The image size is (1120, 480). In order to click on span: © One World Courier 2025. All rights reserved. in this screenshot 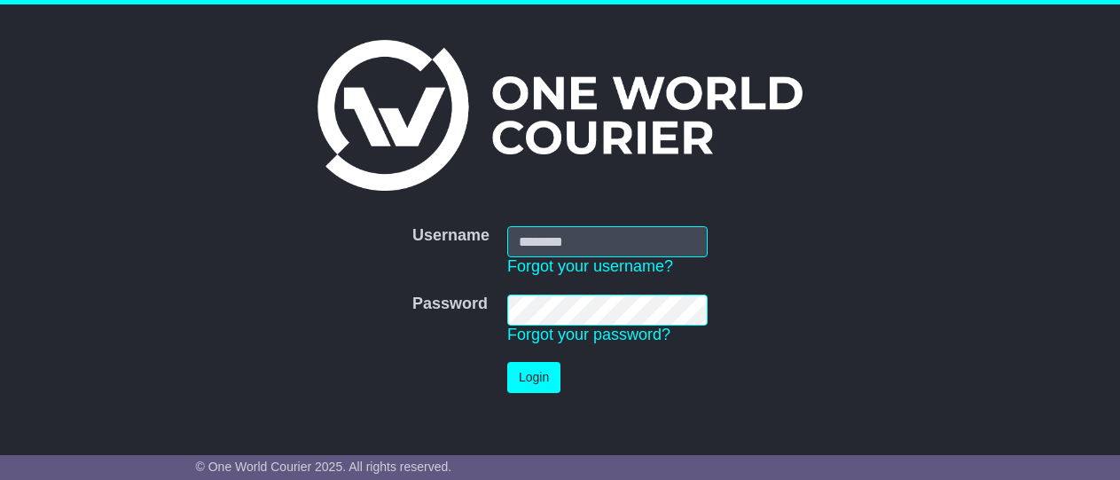, I will do `click(324, 467)`.